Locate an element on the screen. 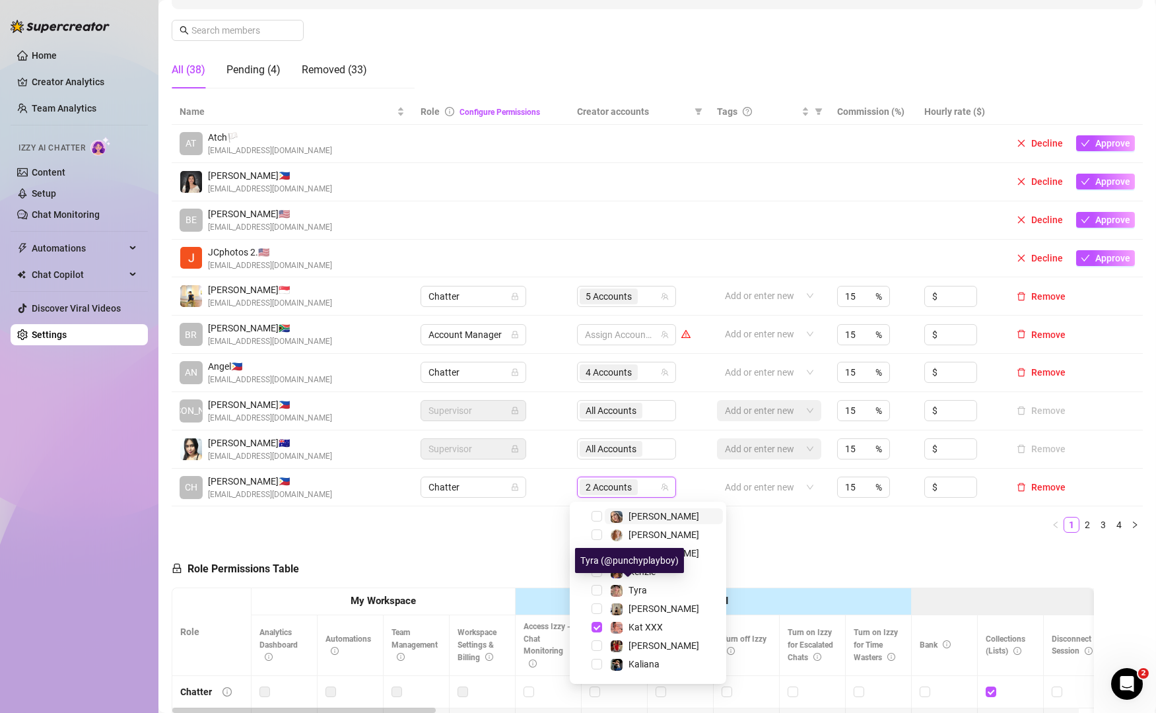  span: Turn on Izzy for Escalated Chats is located at coordinates (810, 645).